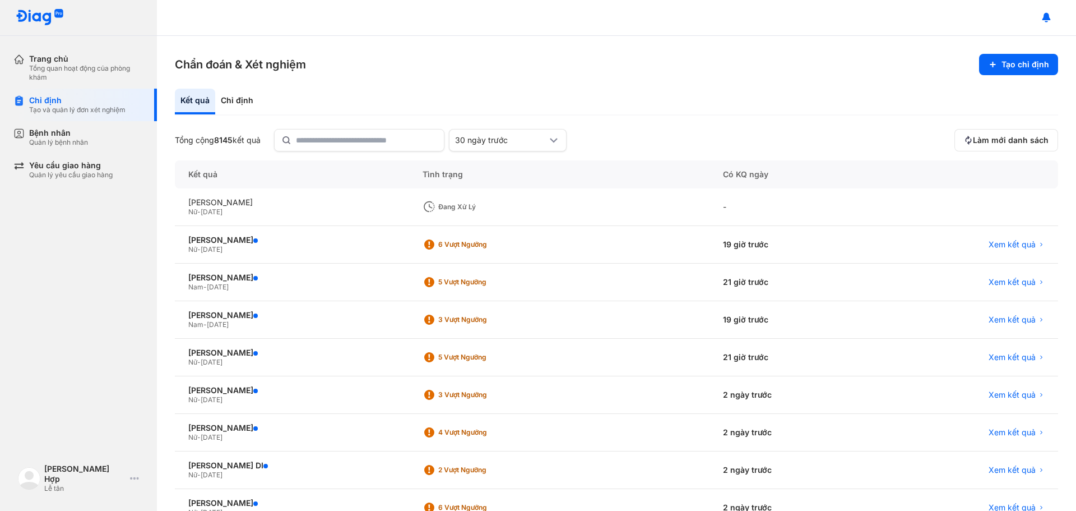  What do you see at coordinates (241, 64) in the screenshot?
I see `h3: Chẩn đoán & Xét nghiệm` at bounding box center [241, 64].